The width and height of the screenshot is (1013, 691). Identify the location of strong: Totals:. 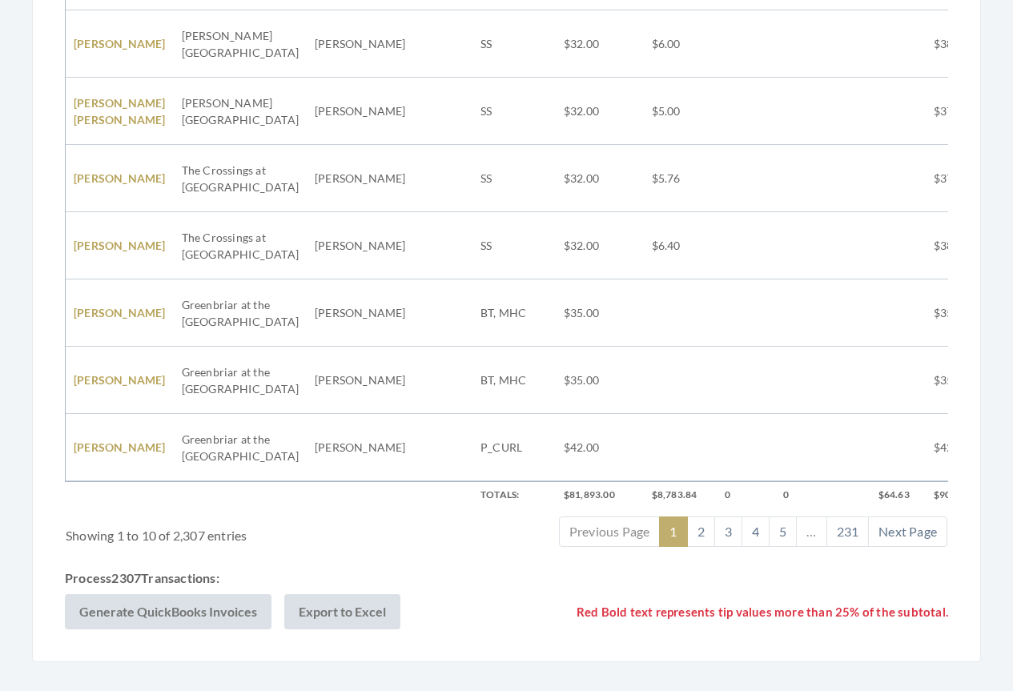
(500, 494).